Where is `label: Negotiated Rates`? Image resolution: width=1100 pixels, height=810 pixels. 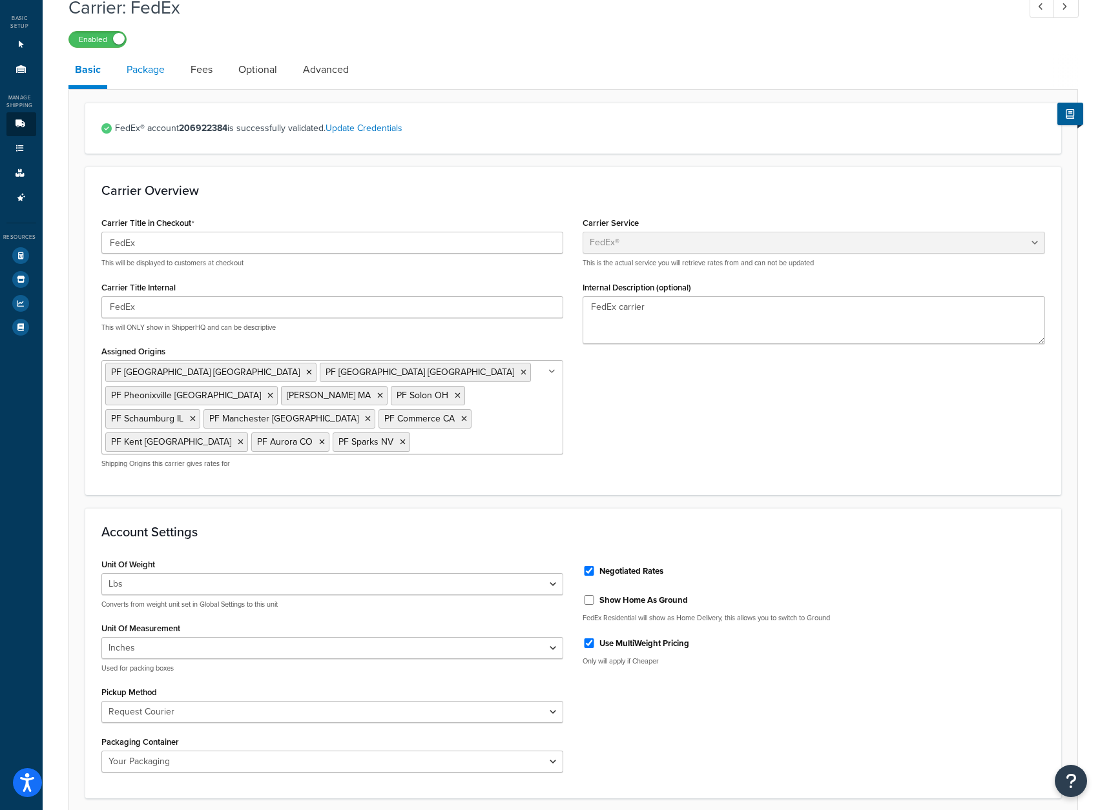
label: Negotiated Rates is located at coordinates (631, 571).